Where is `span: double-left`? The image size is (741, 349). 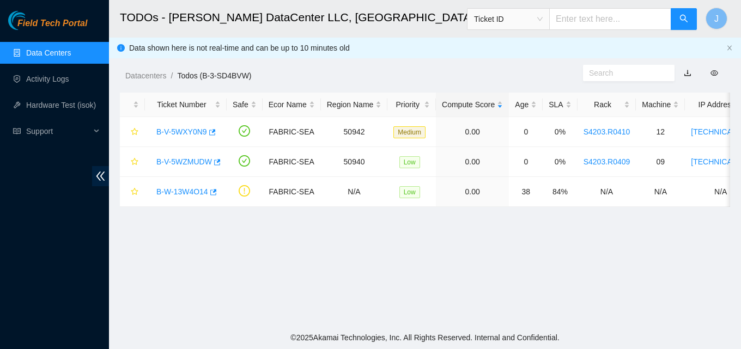
span: double-left is located at coordinates (100, 176).